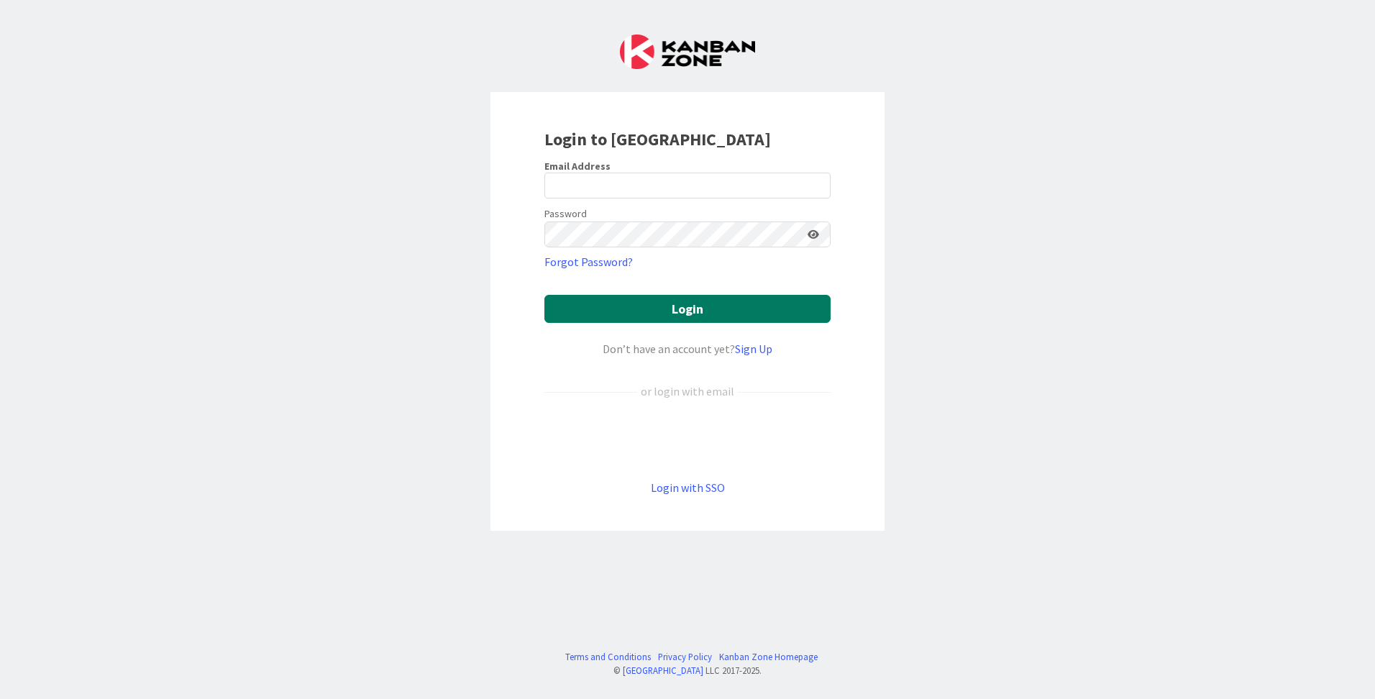 The width and height of the screenshot is (1375, 699). What do you see at coordinates (687, 349) in the screenshot?
I see `div: Don’t have an account yet?` at bounding box center [687, 349].